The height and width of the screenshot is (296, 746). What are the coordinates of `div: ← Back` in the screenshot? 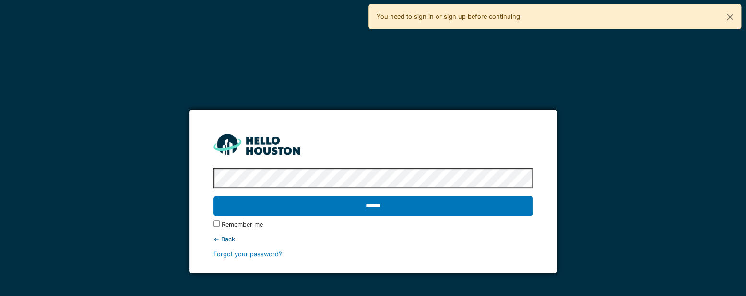 It's located at (373, 239).